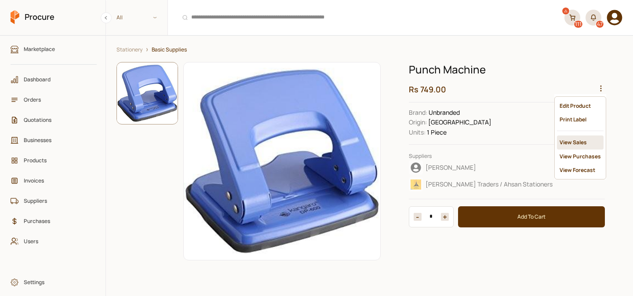 This screenshot has width=633, height=296. I want to click on a: Purchases, so click(54, 221).